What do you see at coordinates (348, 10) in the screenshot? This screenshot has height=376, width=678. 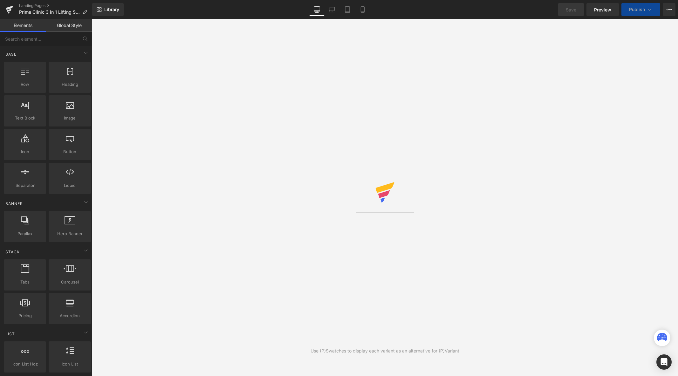 I see `a: Tablet` at bounding box center [348, 10].